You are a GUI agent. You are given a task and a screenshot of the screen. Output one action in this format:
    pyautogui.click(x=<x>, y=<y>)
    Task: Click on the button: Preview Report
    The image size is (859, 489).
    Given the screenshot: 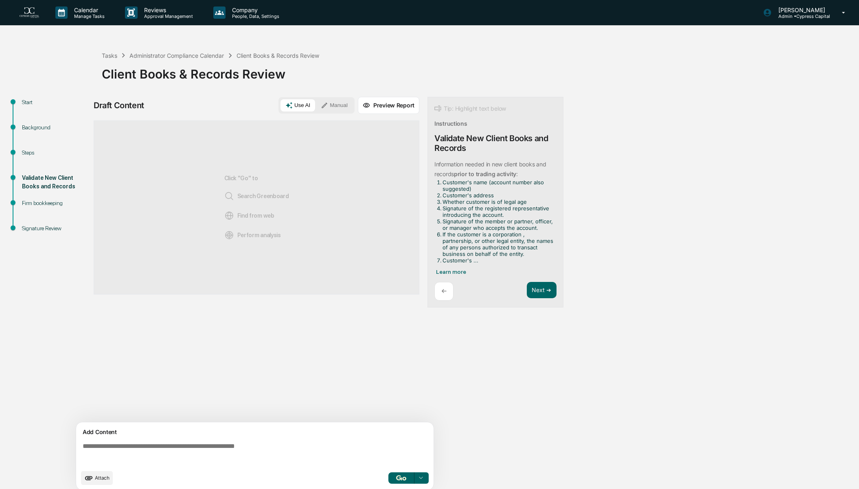 What is the action you would take?
    pyautogui.click(x=388, y=105)
    